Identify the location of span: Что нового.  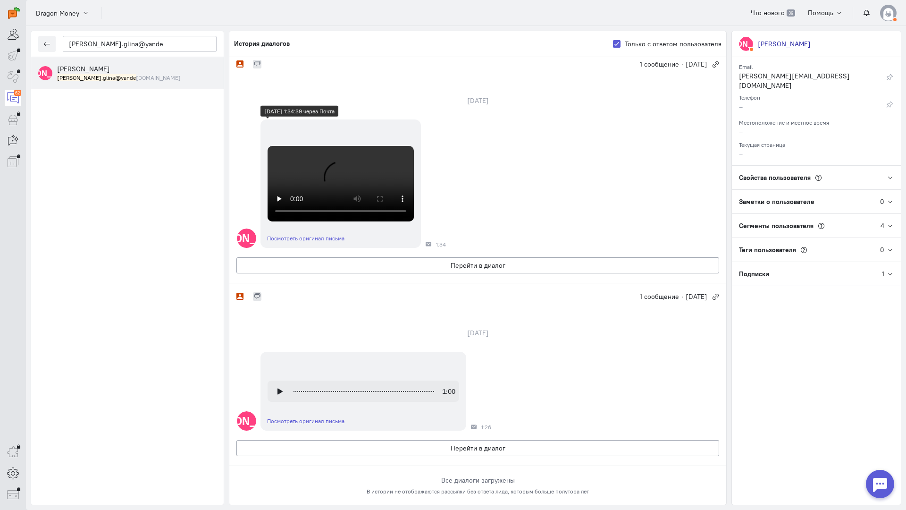
(768, 13).